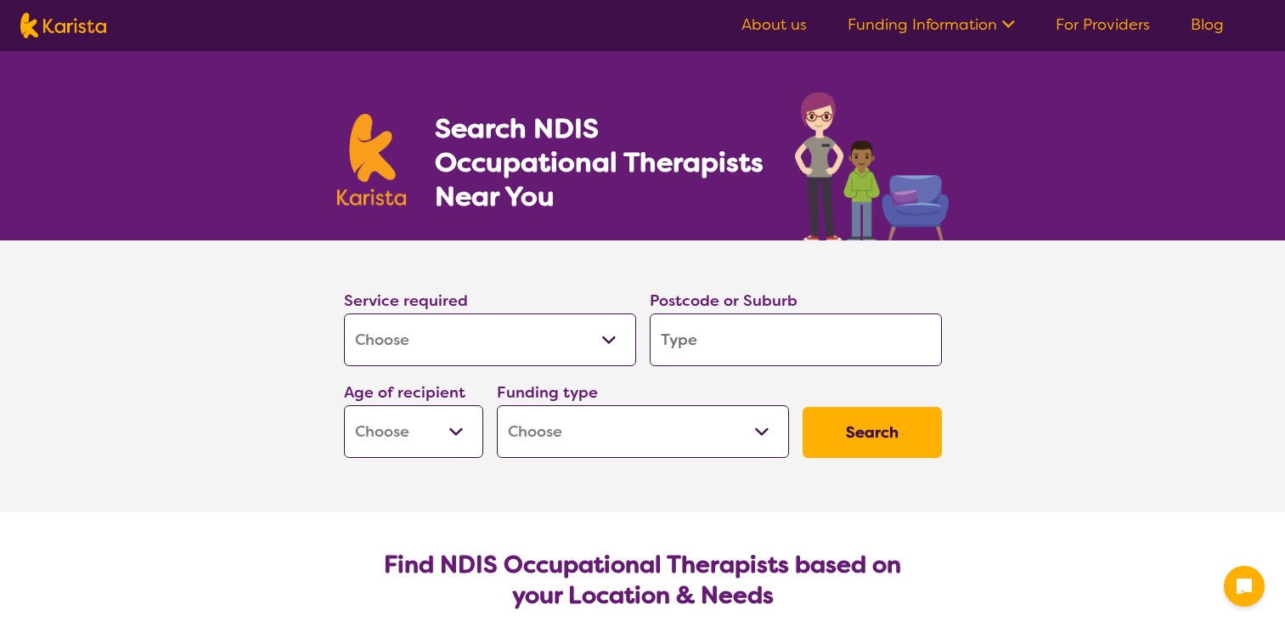  I want to click on img: occupational-therapy, so click(871, 166).